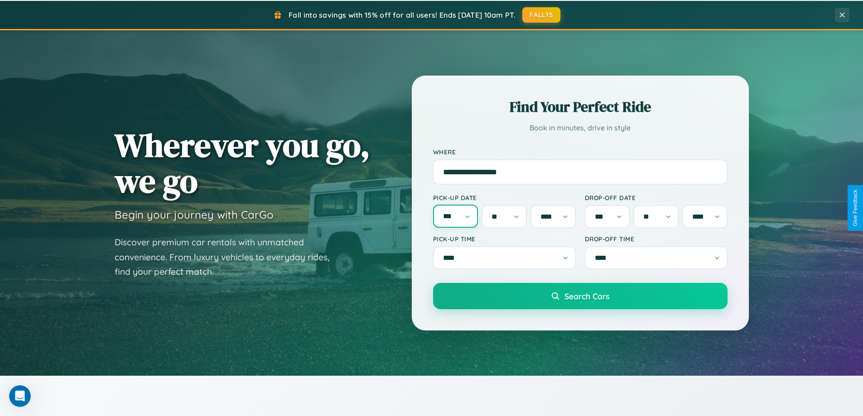 This screenshot has width=863, height=416. Describe the element at coordinates (228, 257) in the screenshot. I see `p: Discover premium car rentals with unmatched convenience. From luxury vehicles to everyday rides, ...` at that location.